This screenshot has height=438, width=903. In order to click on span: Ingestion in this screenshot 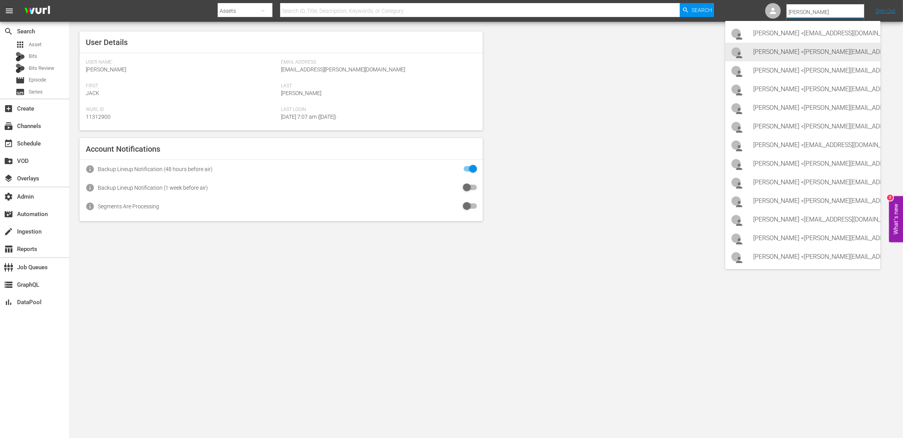, I will do `click(9, 232)`.